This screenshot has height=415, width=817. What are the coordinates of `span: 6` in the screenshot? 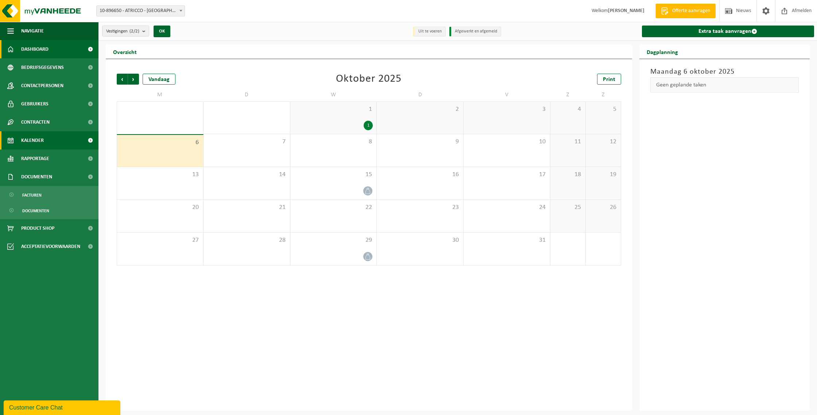 It's located at (160, 143).